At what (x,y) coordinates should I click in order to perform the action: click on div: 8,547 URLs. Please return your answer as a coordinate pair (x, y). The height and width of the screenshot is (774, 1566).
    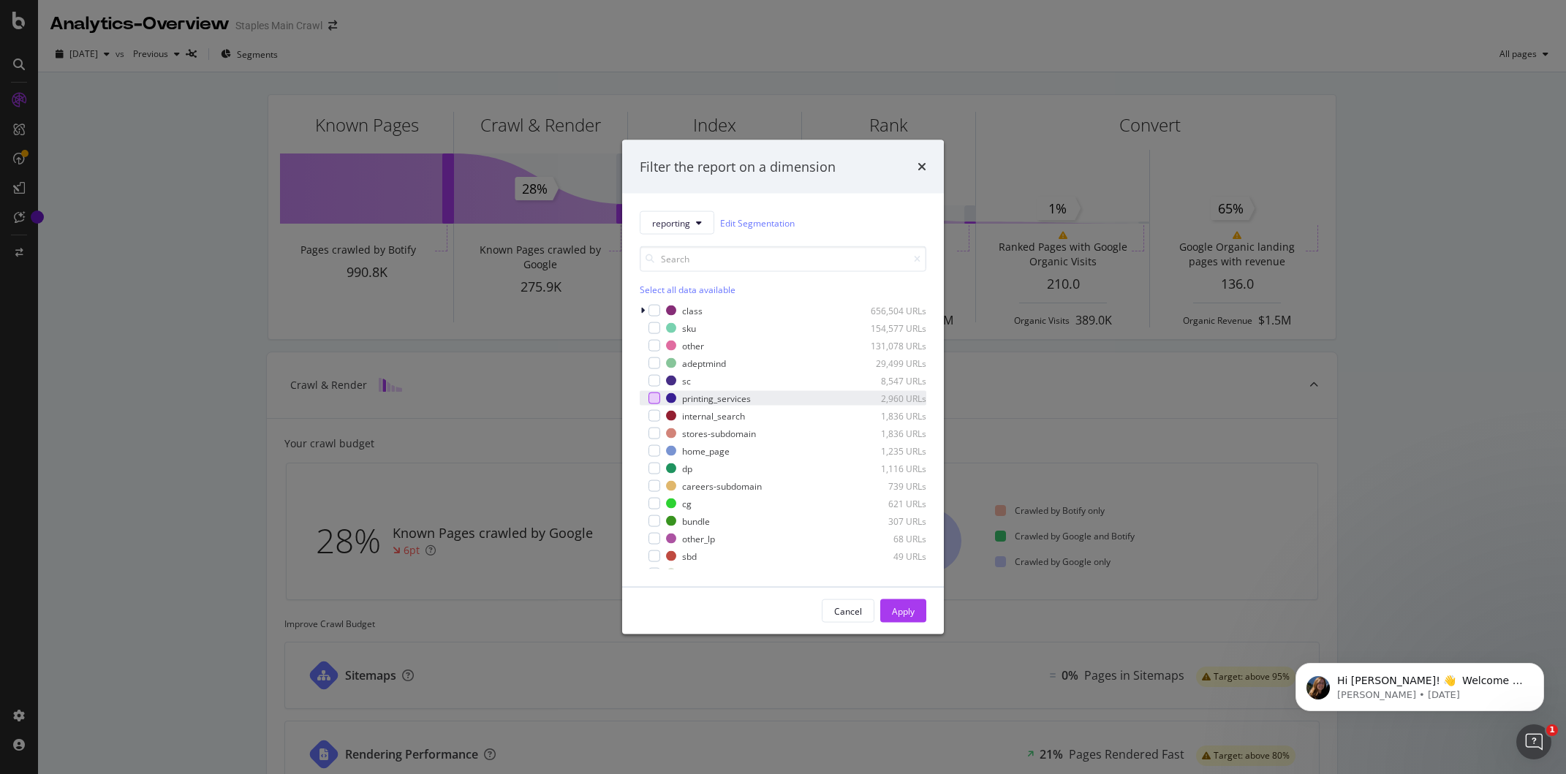
    Looking at the image, I should click on (891, 380).